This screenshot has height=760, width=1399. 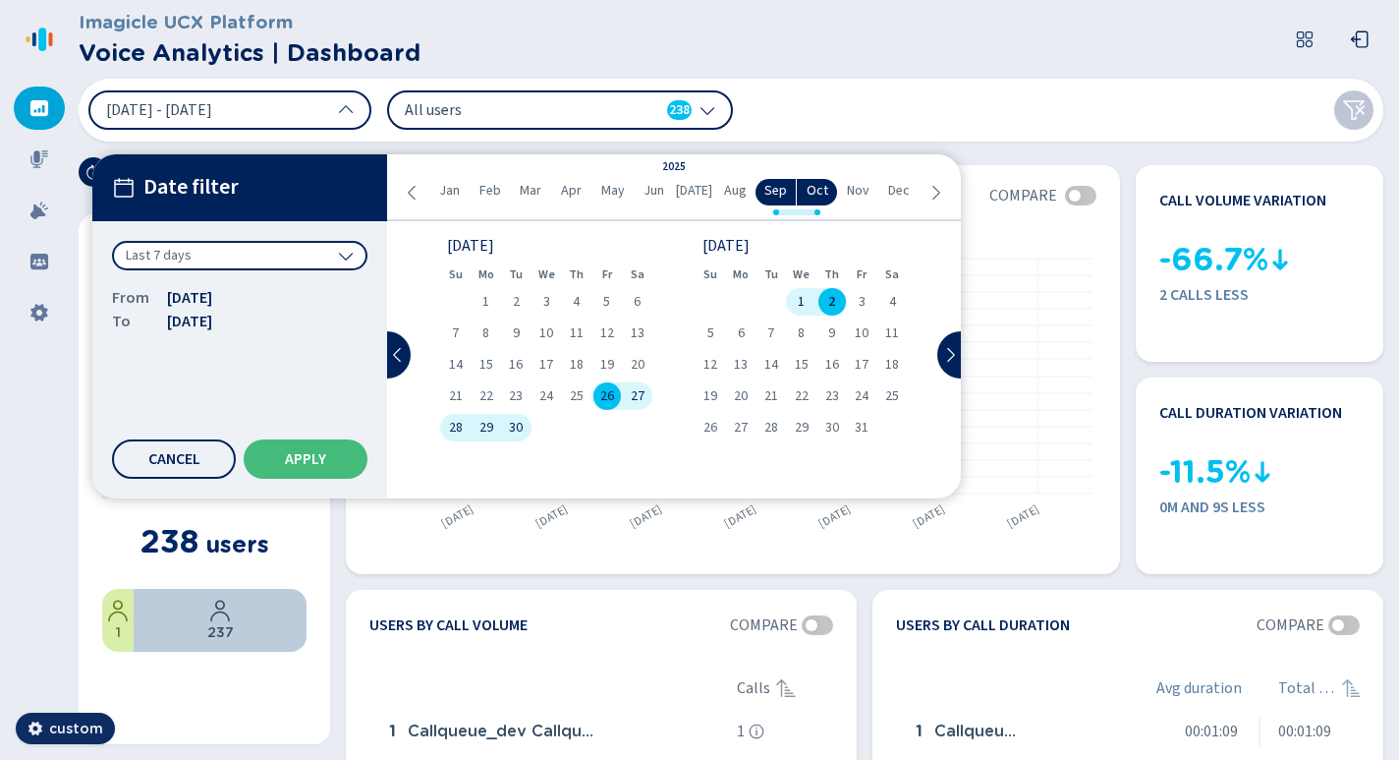 I want to click on span: Cancel, so click(x=174, y=459).